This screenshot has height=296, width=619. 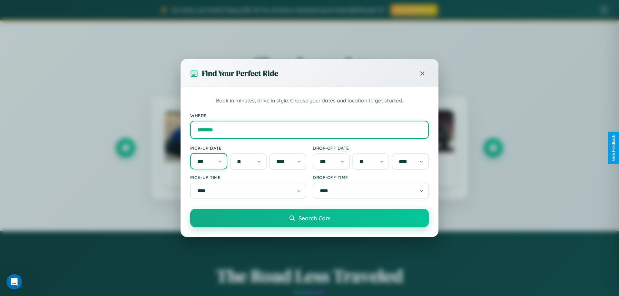 What do you see at coordinates (309, 218) in the screenshot?
I see `button: Search Cars` at bounding box center [309, 218].